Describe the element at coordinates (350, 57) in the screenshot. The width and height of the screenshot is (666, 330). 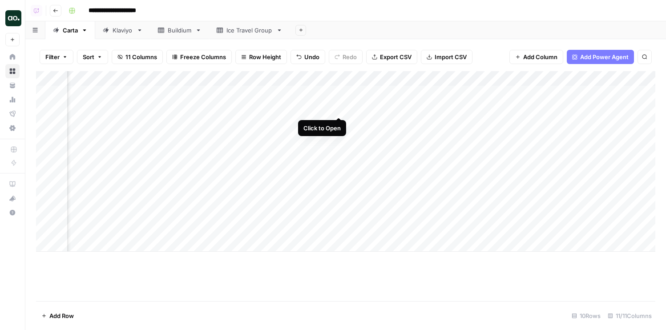
I see `span: Redo` at that location.